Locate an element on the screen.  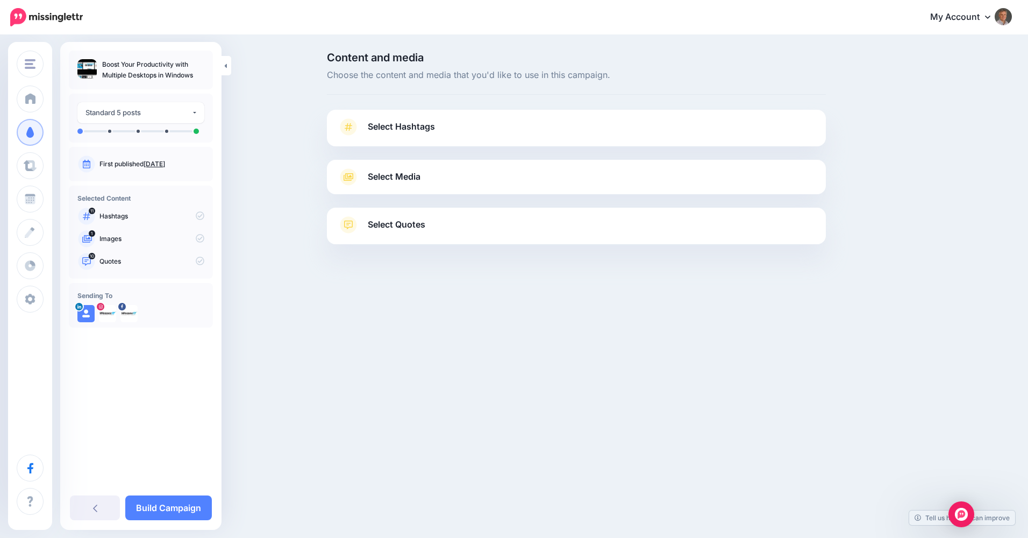
p: Boost Your Productivity with Multiple Desktops in Windows is located at coordinates (153, 70).